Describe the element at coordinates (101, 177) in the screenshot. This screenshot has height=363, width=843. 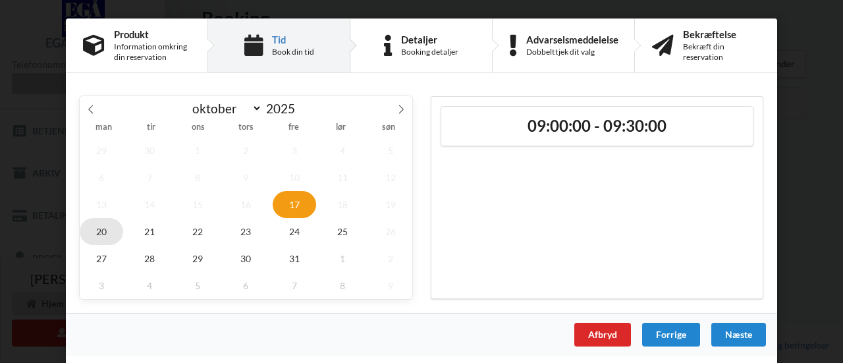
I see `span: oktober 6, 2025` at that location.